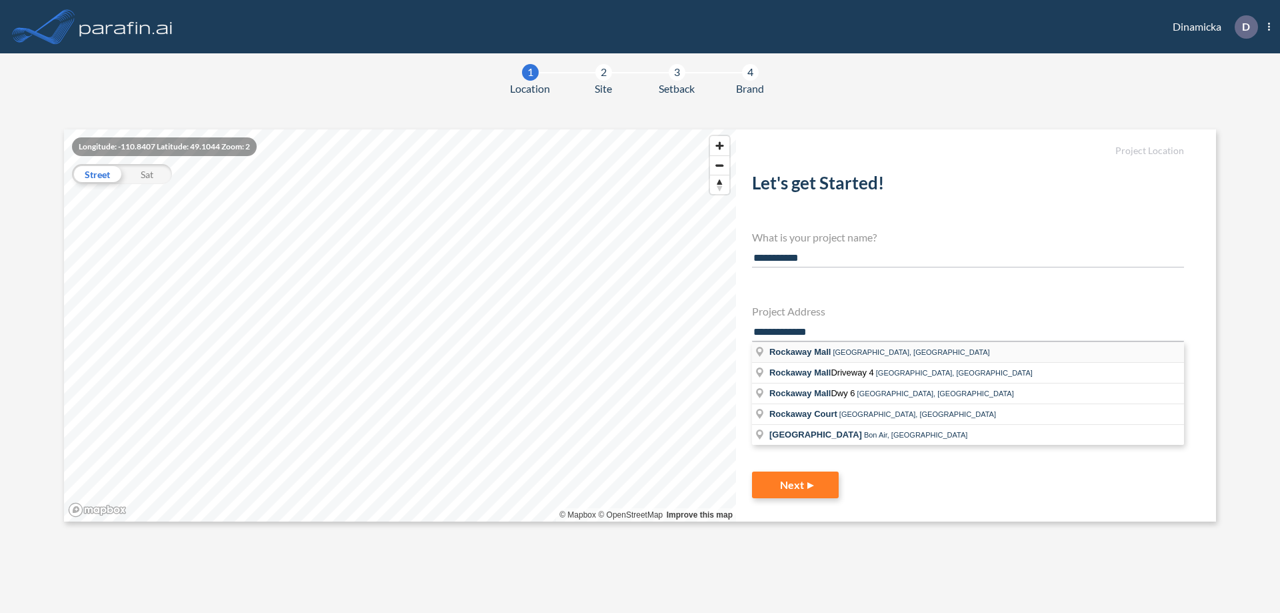 The height and width of the screenshot is (613, 1280). Describe the element at coordinates (719, 184) in the screenshot. I see `button: Reset bearing to north` at that location.